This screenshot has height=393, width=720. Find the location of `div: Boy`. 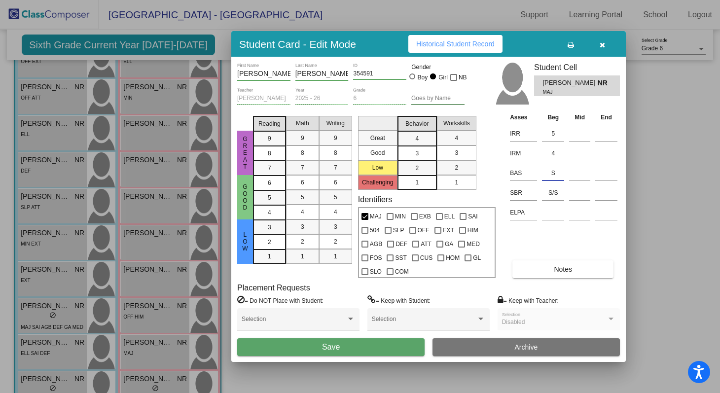

div: Boy is located at coordinates (423, 77).